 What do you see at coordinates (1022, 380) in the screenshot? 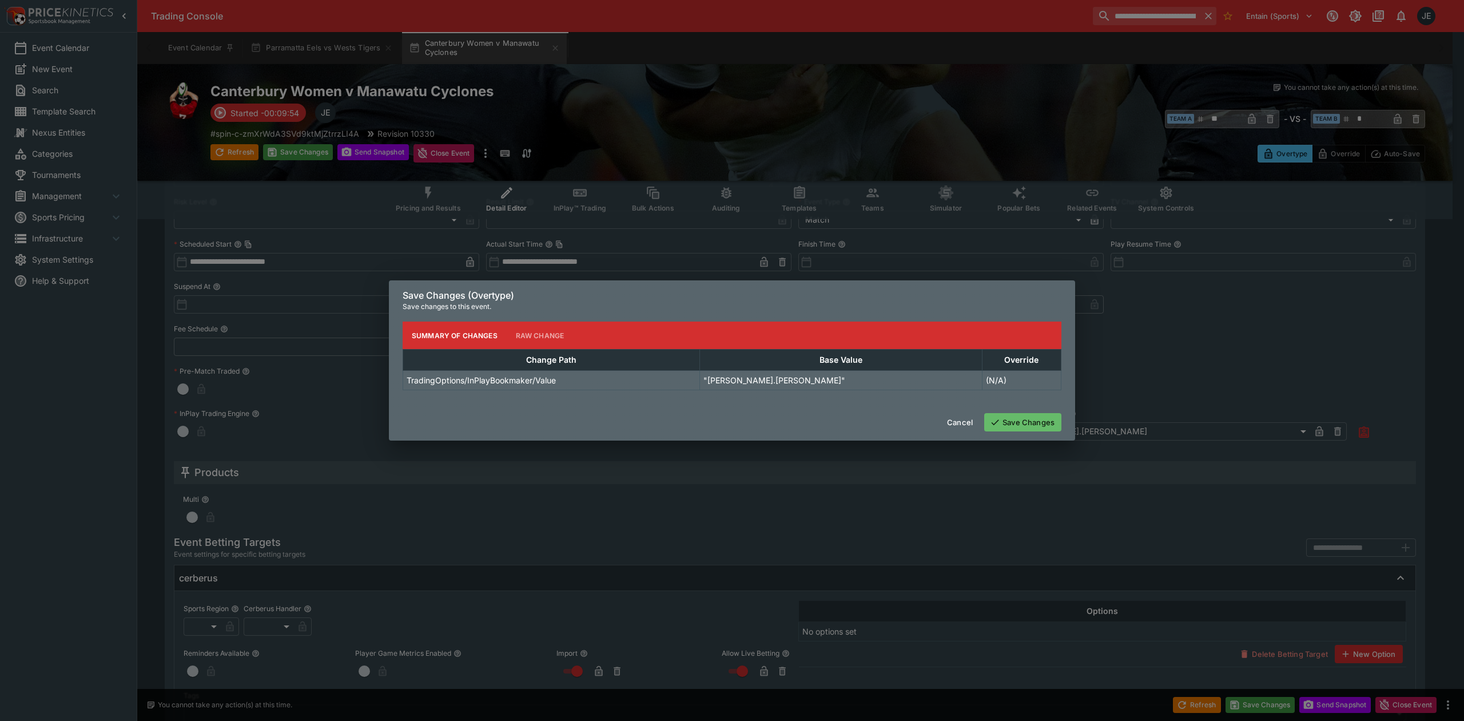
I see `td: (N/A)` at bounding box center [1022, 380].